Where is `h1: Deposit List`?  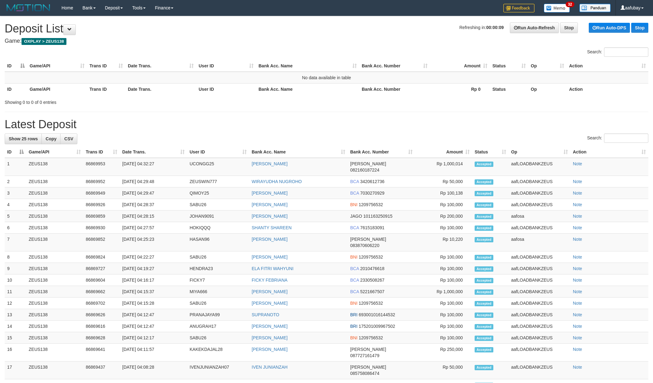 h1: Deposit List is located at coordinates (327, 29).